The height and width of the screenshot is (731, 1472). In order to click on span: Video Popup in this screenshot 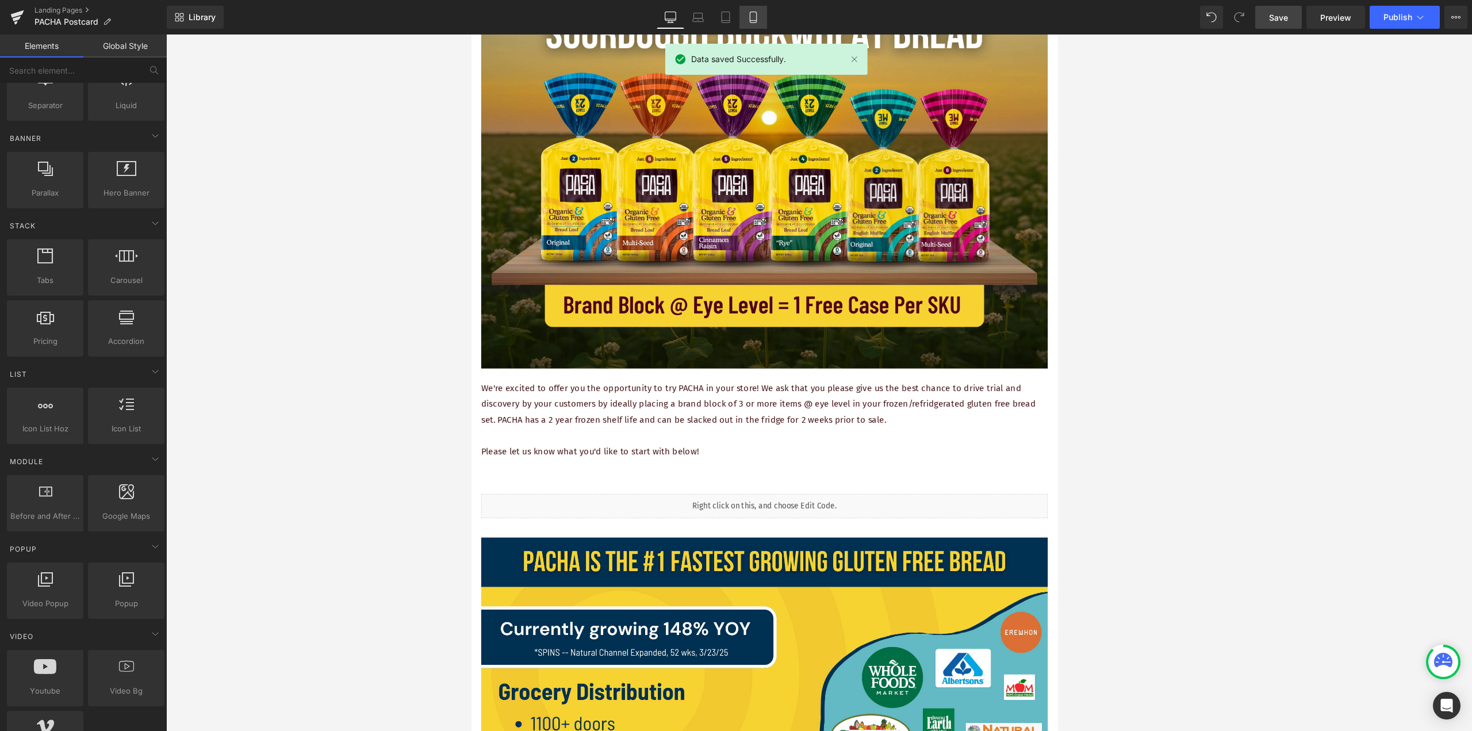, I will do `click(45, 603)`.